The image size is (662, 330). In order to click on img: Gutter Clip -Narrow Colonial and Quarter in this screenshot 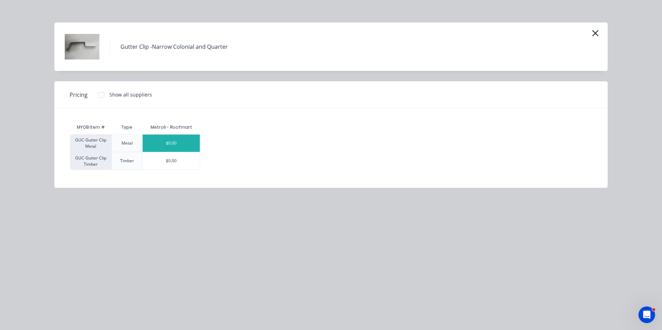, I will do `click(82, 47)`.